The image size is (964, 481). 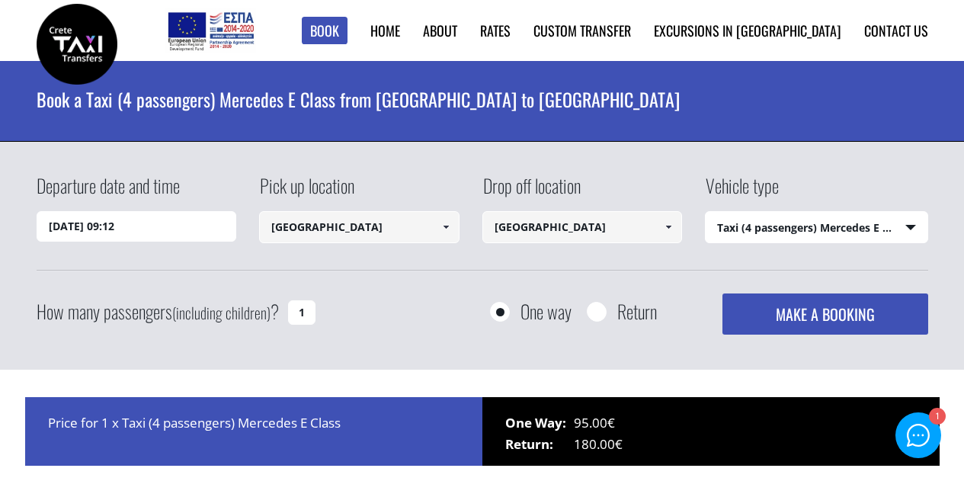 What do you see at coordinates (359, 227) in the screenshot?
I see `input: Select pickup location` at bounding box center [359, 227].